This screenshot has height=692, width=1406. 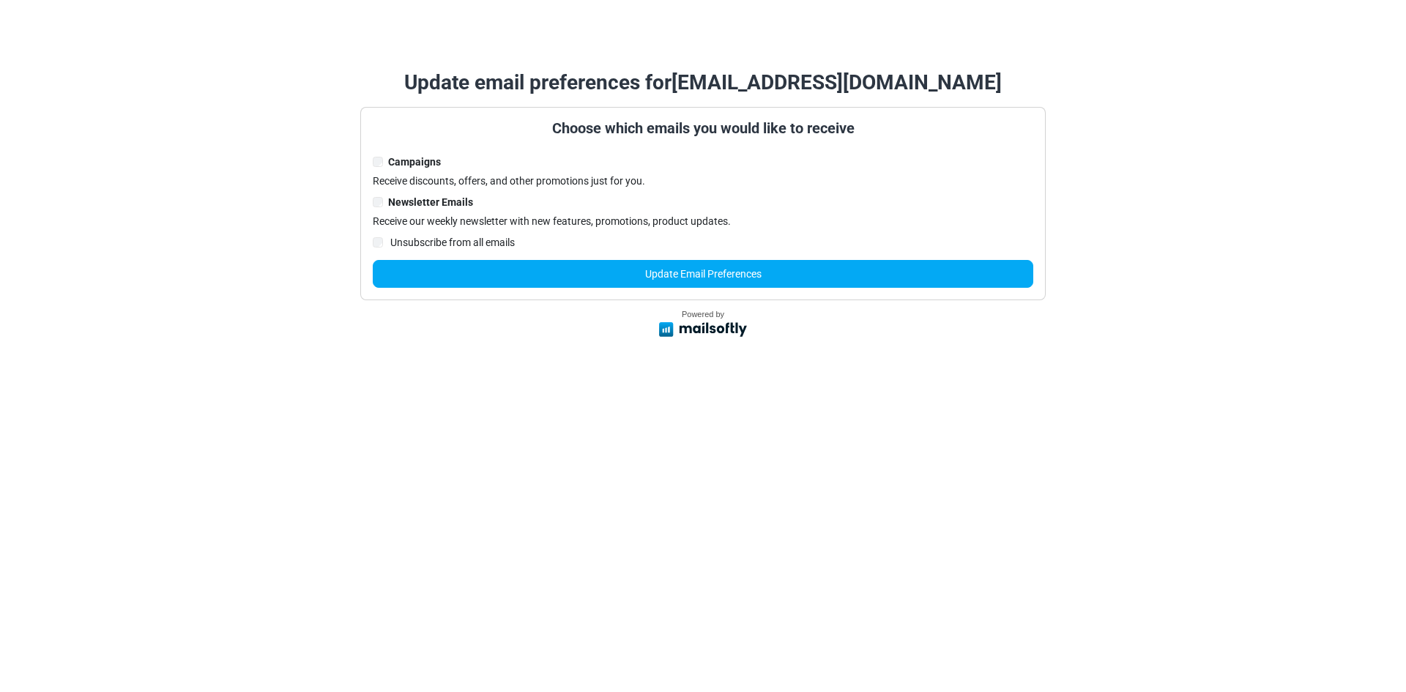 I want to click on label: Unsubscribe from all emails, so click(x=451, y=244).